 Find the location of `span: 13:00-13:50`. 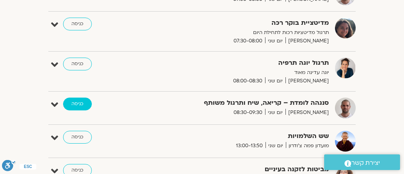

span: 13:00-13:50 is located at coordinates (249, 145).